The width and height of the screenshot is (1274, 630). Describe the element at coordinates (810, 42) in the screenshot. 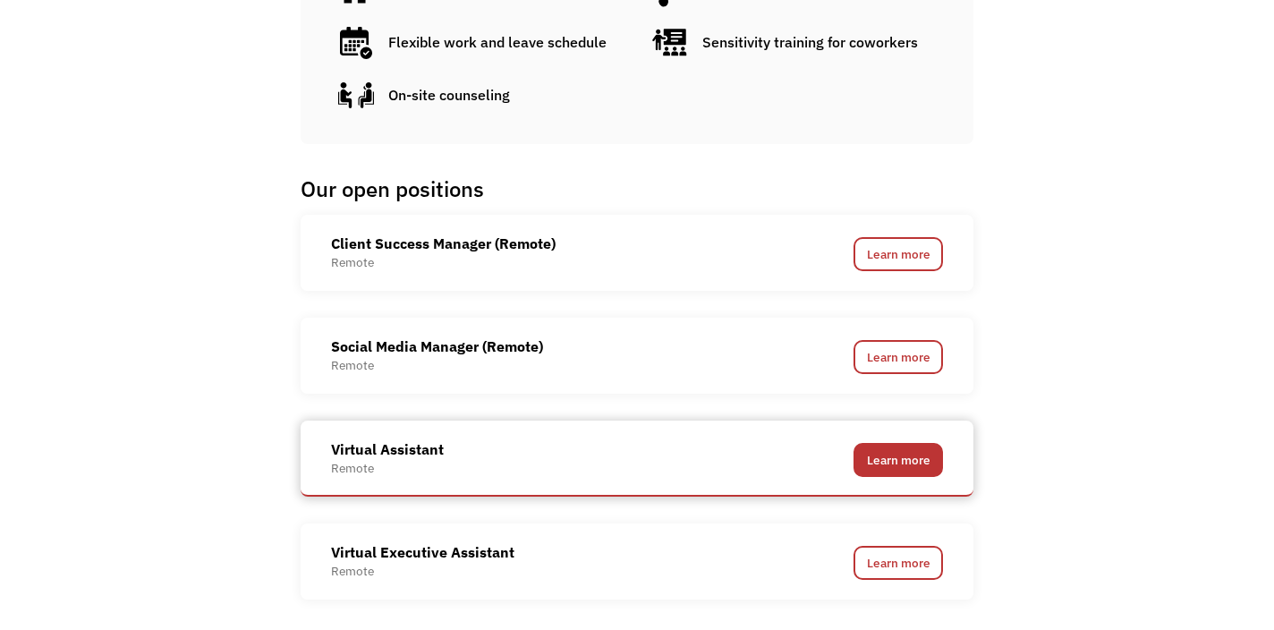

I see `div: Sensitivity training for coworkers` at that location.